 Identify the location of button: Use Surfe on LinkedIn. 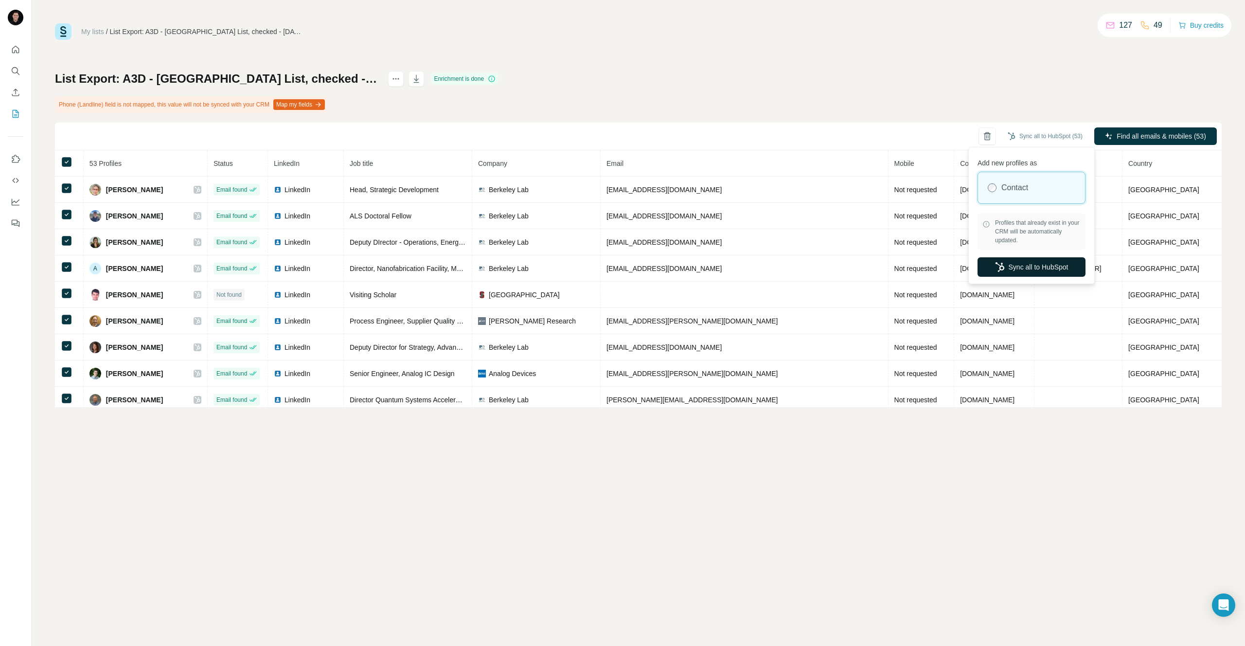
(16, 159).